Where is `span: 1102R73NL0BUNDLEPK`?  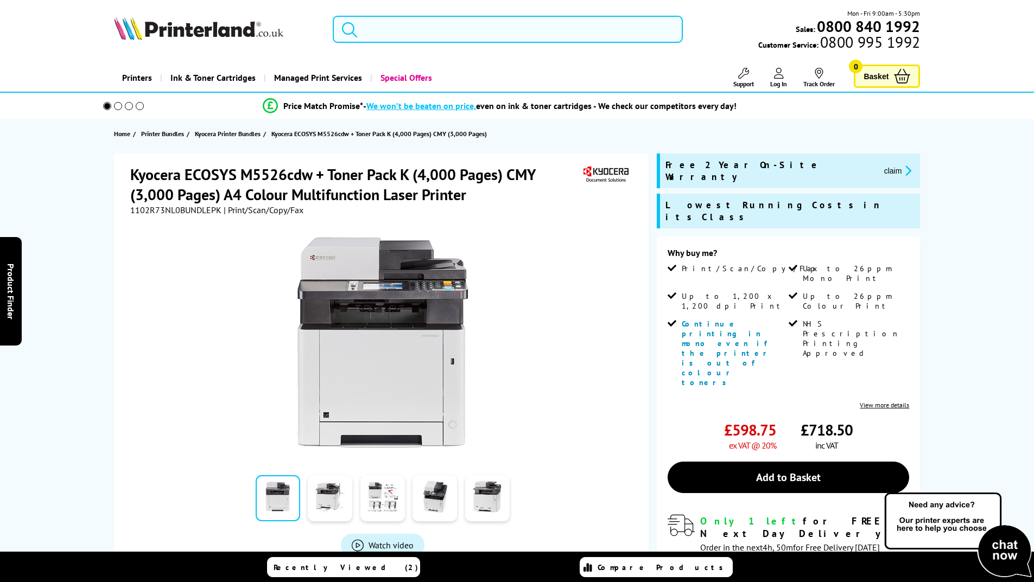
span: 1102R73NL0BUNDLEPK is located at coordinates (176, 210).